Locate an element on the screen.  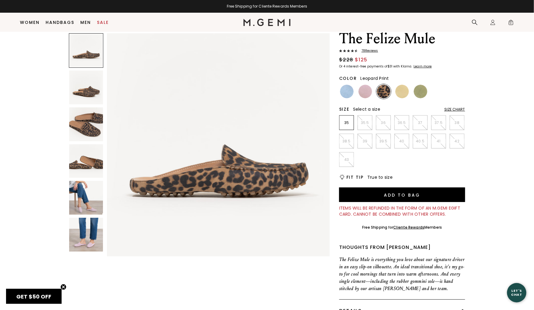
img: Butter is located at coordinates (402, 91).